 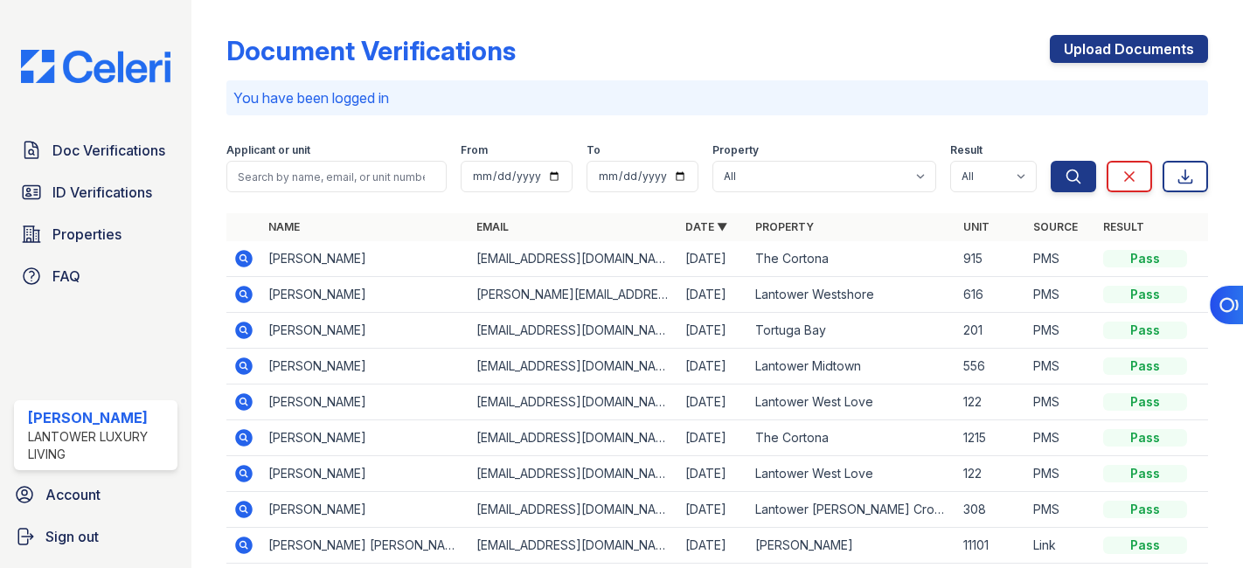 I want to click on span: Properties, so click(x=87, y=234).